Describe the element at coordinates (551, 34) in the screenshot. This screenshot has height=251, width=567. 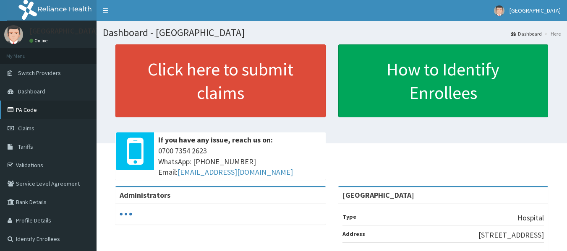
I see `li: Here` at that location.